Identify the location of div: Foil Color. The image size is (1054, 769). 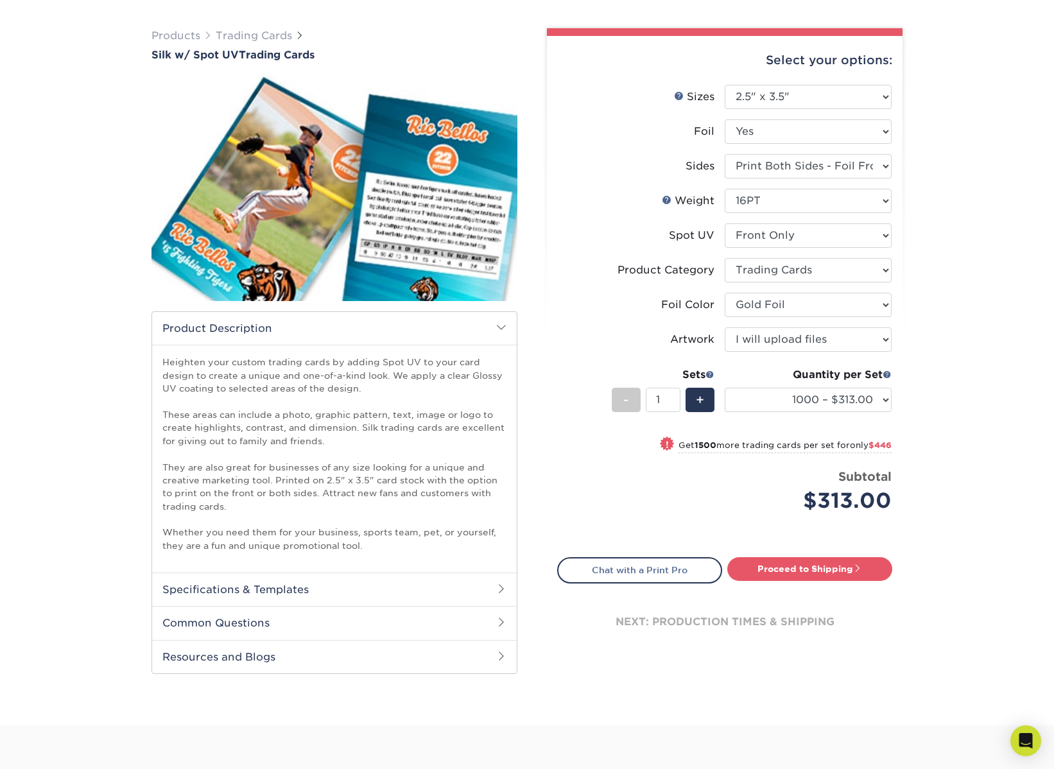
(687, 305).